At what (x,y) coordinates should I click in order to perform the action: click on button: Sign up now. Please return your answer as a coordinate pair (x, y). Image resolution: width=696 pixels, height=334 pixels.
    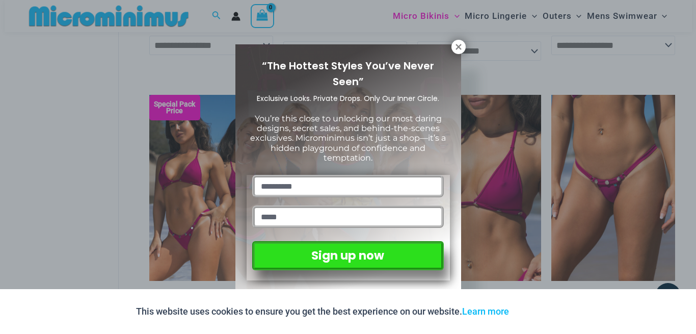
    Looking at the image, I should click on (348, 255).